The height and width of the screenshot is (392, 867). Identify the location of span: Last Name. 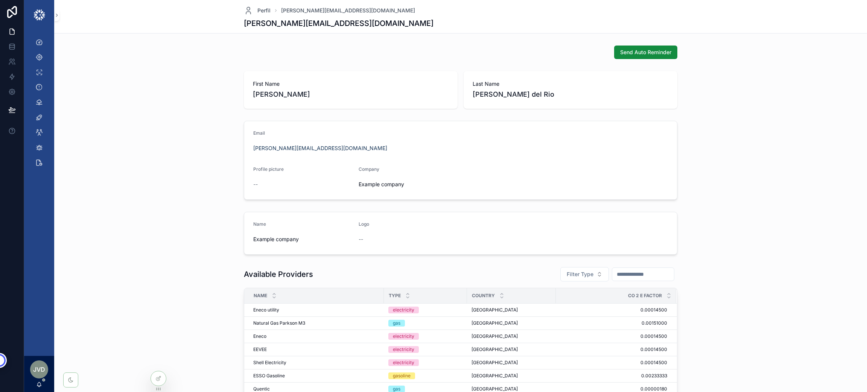
(571, 84).